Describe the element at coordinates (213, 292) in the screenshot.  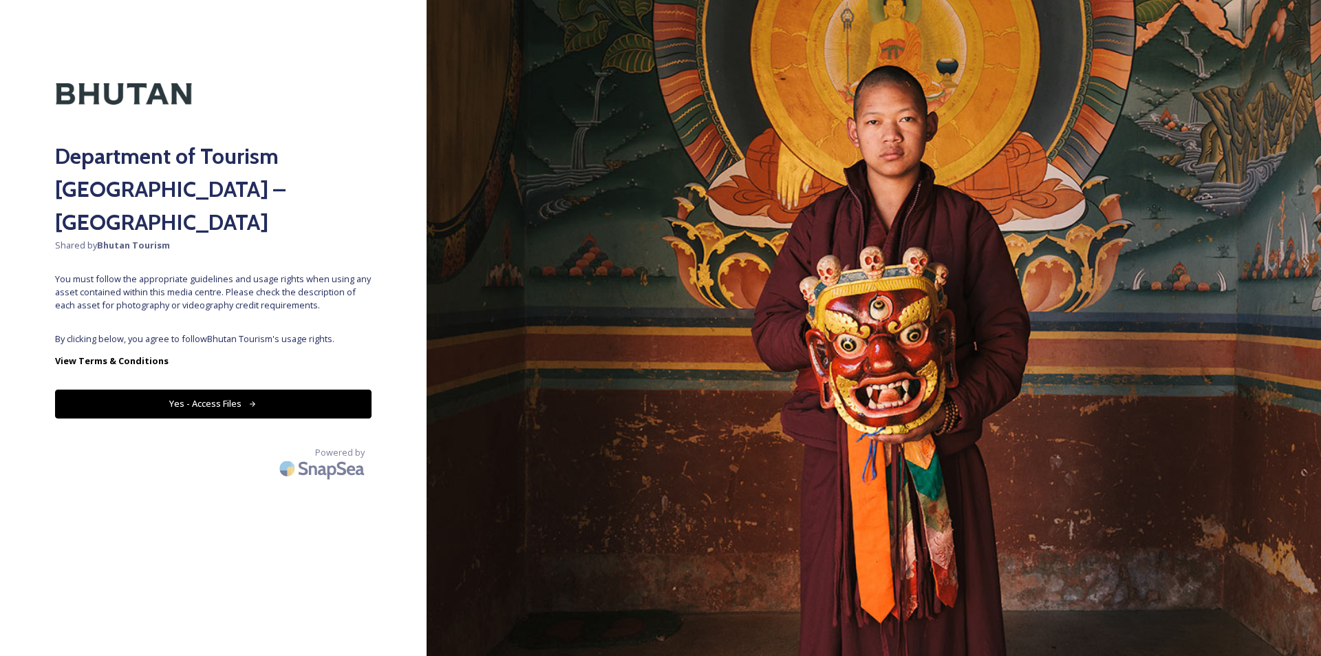
I see `span: You must follow the appropriate guidelines and usage rights when using any asset contained within...` at that location.